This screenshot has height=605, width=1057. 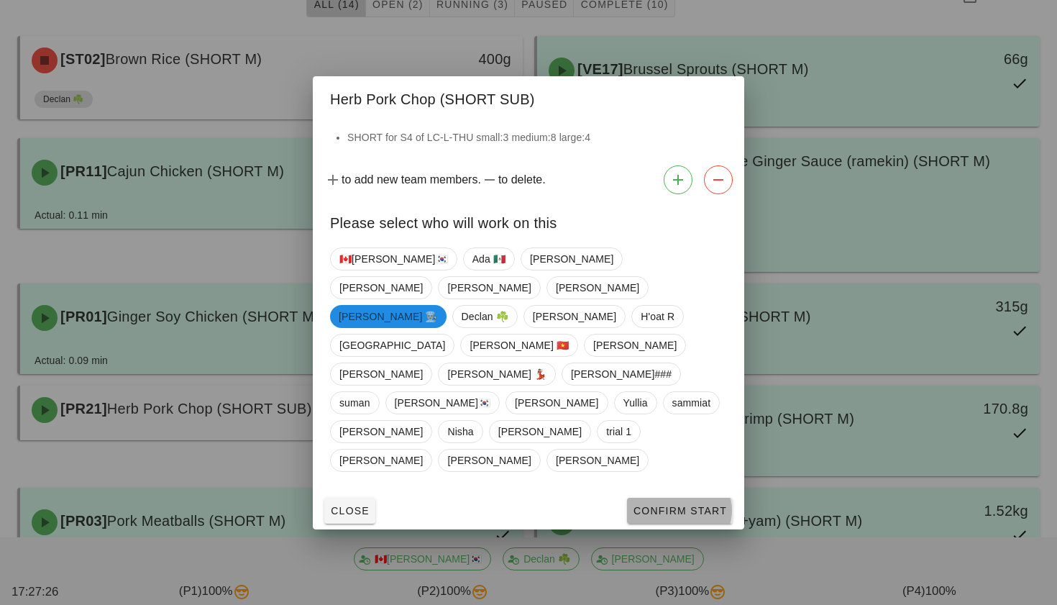 I want to click on li: SHORT for S4 of LC-L-THU small:3 medium:8 large:4, so click(x=537, y=137).